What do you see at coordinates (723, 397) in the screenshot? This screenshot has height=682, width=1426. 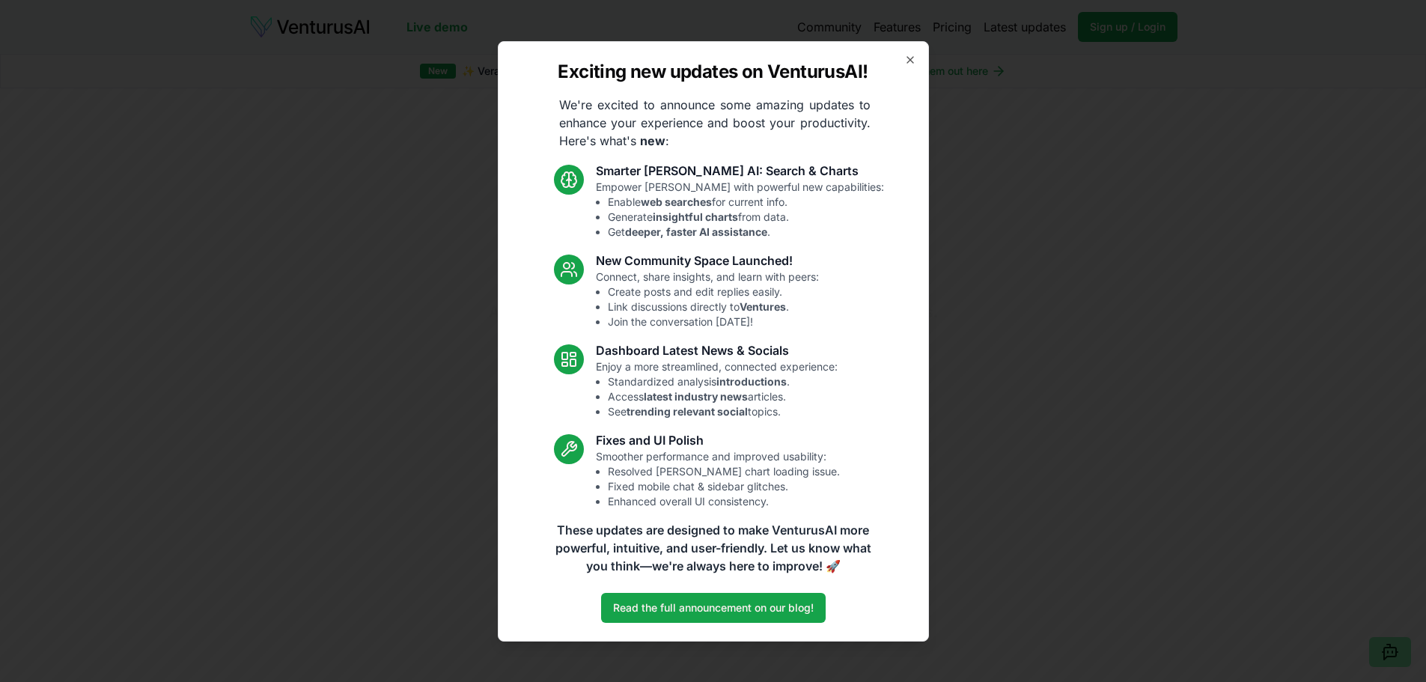 I see `li: Access articles.` at bounding box center [723, 397].